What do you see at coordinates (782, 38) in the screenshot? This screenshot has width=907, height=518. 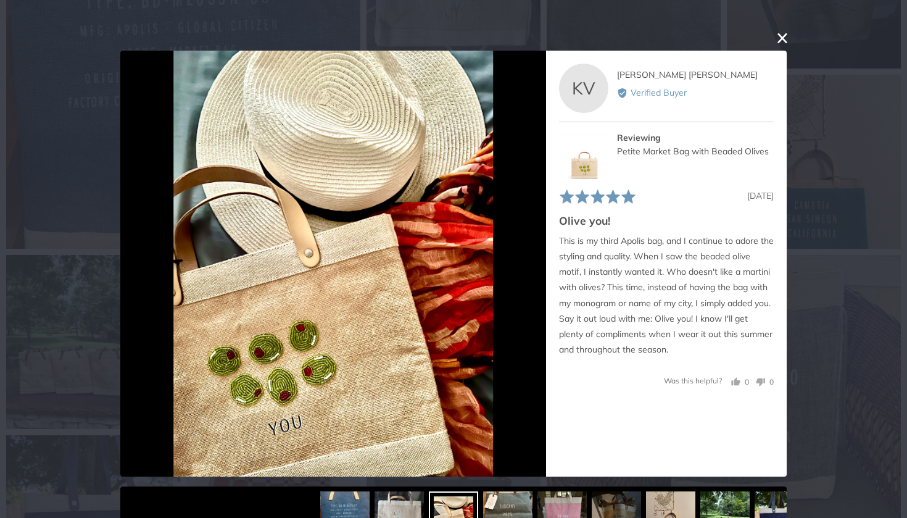 I see `button: close this modal window` at bounding box center [782, 38].